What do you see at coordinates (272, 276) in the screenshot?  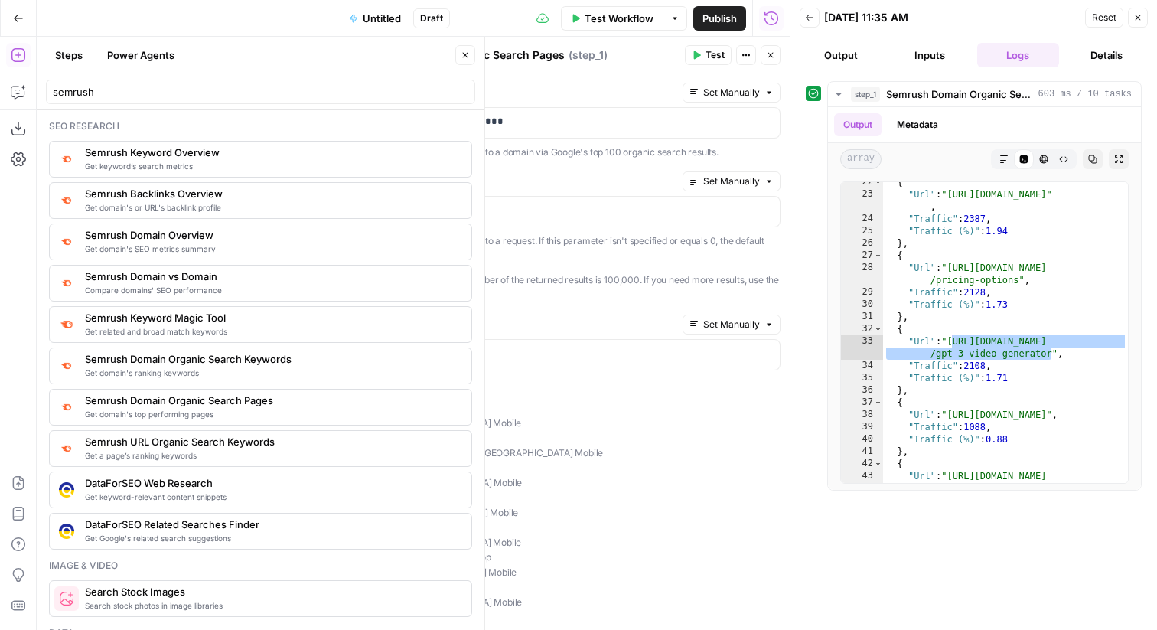 I see `span: Semrush Domain vs Domain` at bounding box center [272, 276].